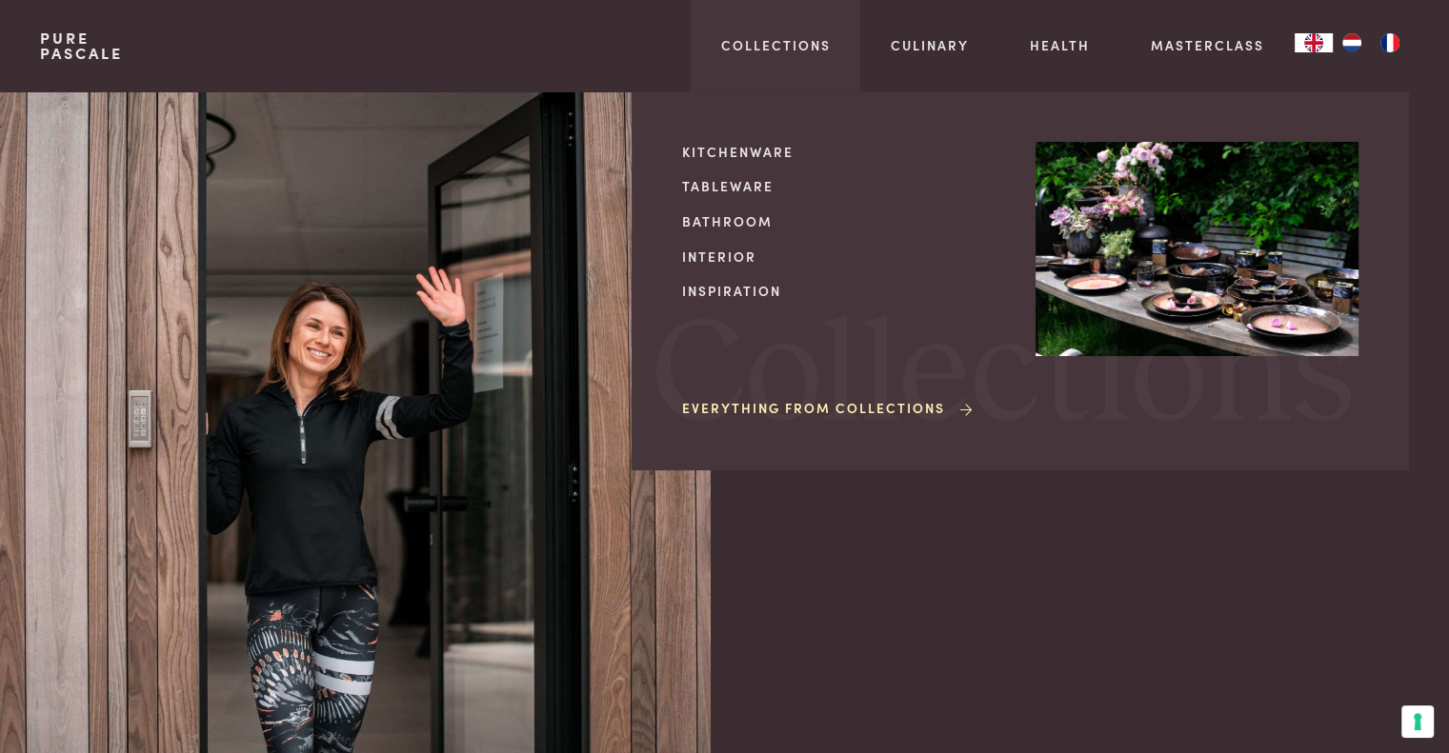 This screenshot has height=753, width=1449. I want to click on a: Interior, so click(843, 256).